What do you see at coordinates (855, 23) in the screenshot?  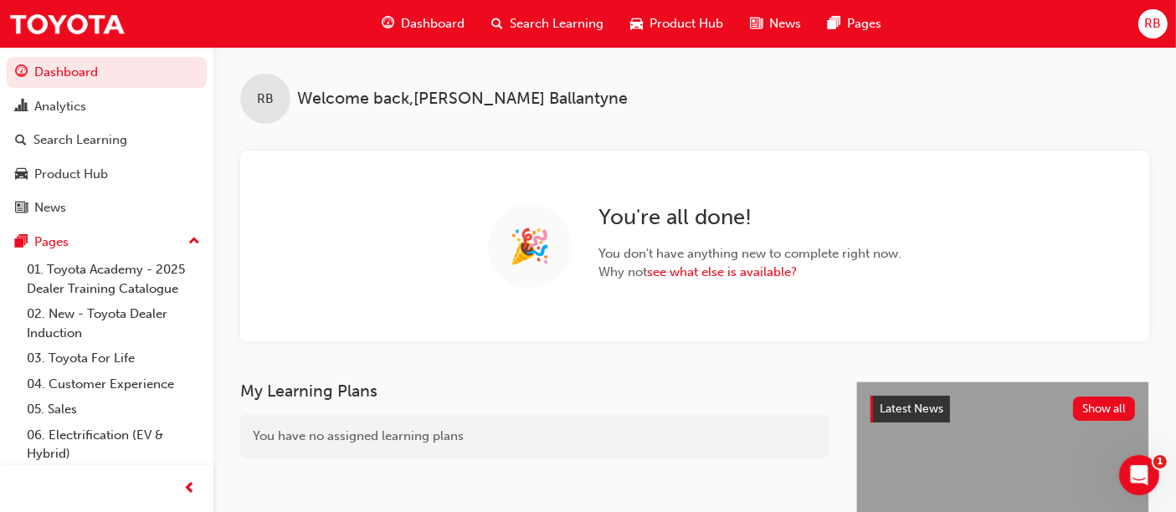 I see `a: pages-iconPages` at bounding box center [855, 23].